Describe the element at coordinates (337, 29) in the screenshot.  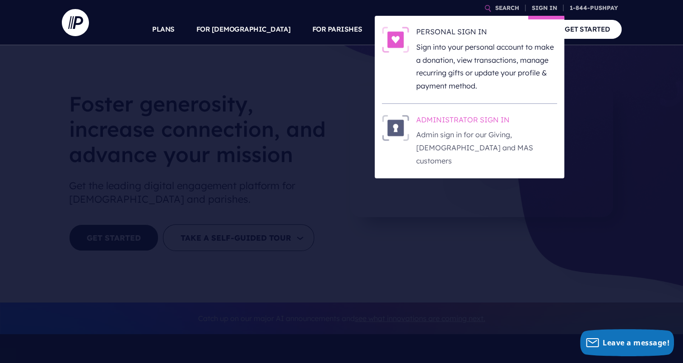
I see `a: FOR PARISHES` at that location.